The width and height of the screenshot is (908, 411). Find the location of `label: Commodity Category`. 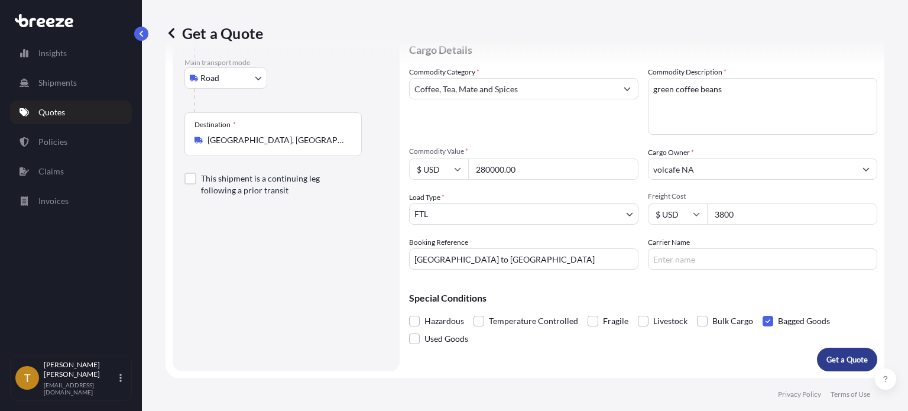

label: Commodity Category is located at coordinates (444, 72).